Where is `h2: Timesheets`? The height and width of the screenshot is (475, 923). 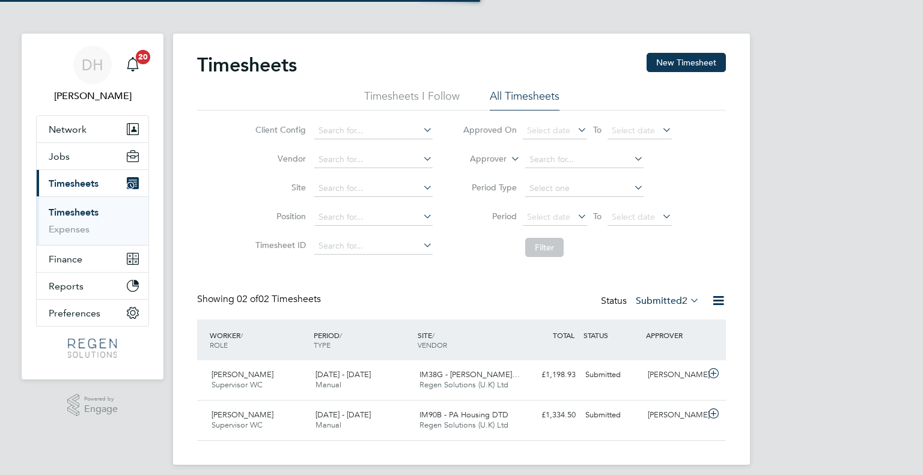 h2: Timesheets is located at coordinates (247, 65).